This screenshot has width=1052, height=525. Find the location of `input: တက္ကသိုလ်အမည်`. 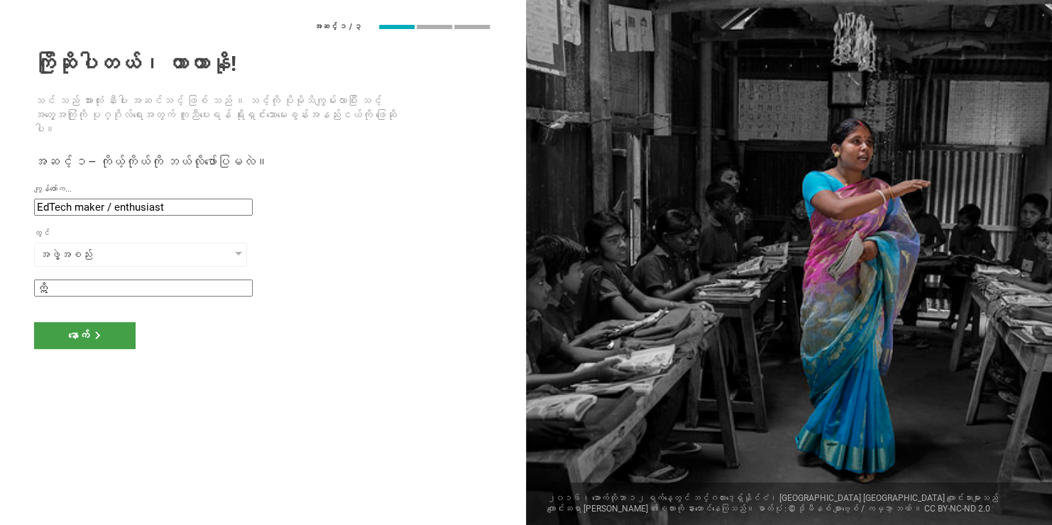

input: တက္ကသိုလ်အမည် is located at coordinates (143, 288).